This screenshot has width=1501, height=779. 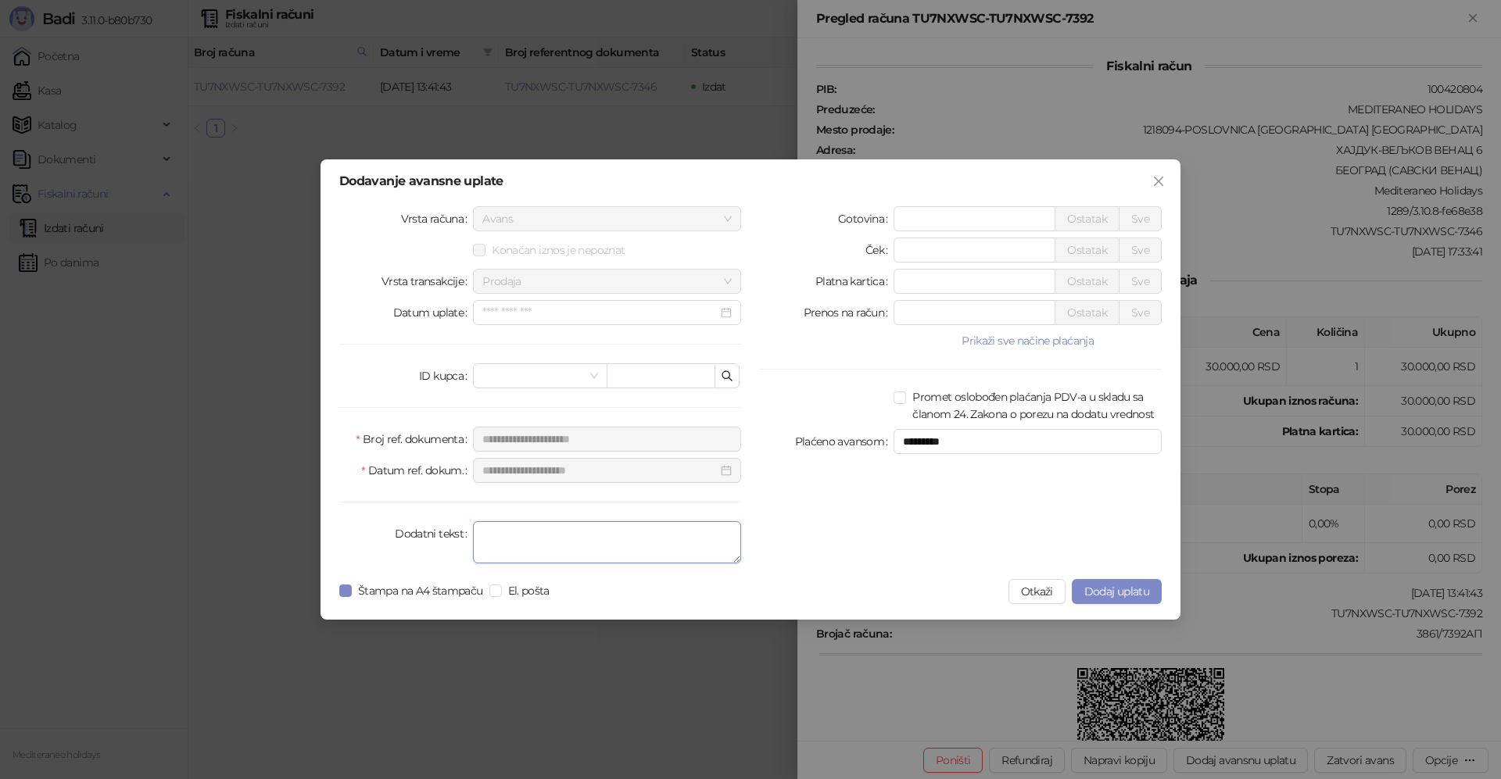 What do you see at coordinates (1159, 181) in the screenshot?
I see `span: close` at bounding box center [1159, 181].